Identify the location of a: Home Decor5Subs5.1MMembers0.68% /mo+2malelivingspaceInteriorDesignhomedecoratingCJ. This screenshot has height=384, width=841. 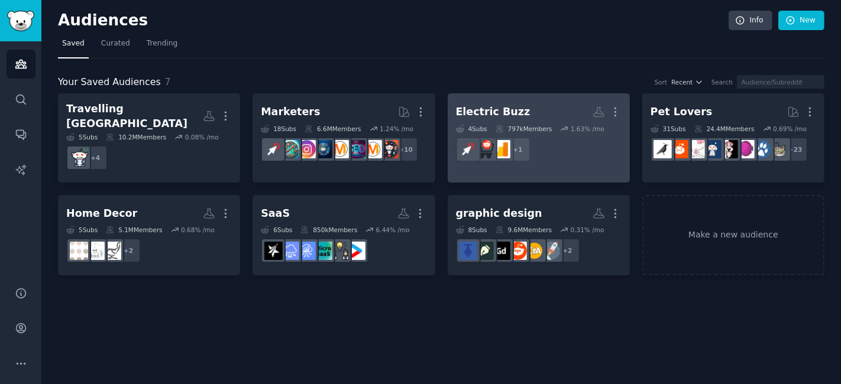
(149, 235).